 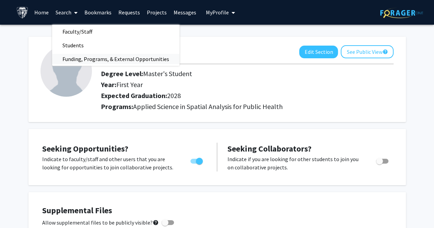 I want to click on span: 2028, so click(x=174, y=95).